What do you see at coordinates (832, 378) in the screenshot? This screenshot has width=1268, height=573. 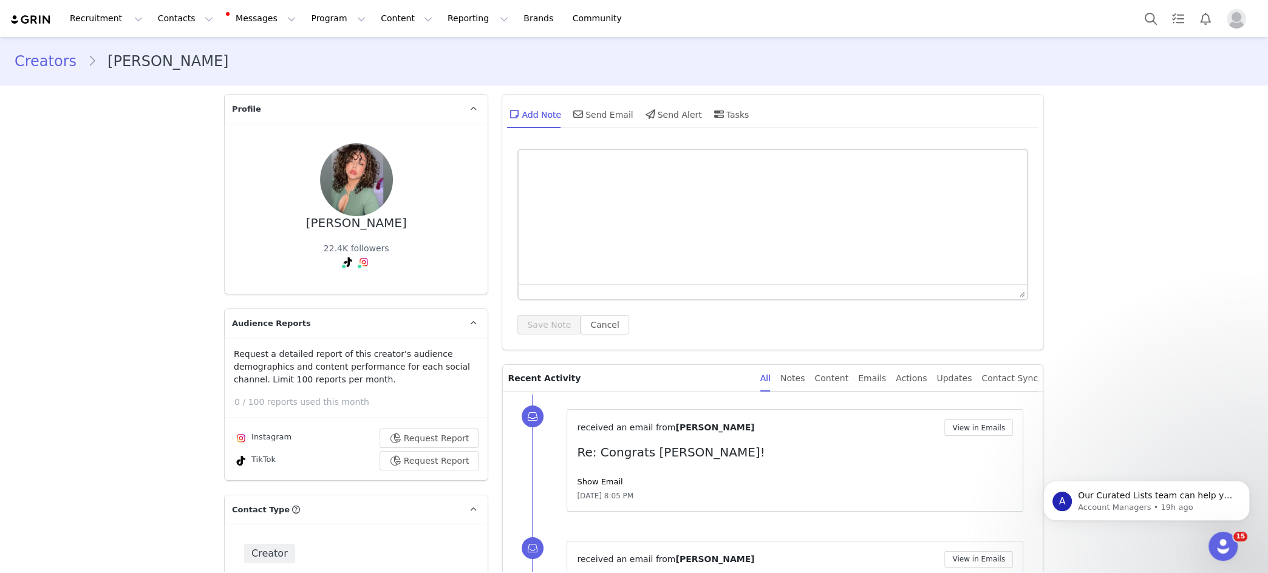 I see `div: Content` at bounding box center [832, 378].